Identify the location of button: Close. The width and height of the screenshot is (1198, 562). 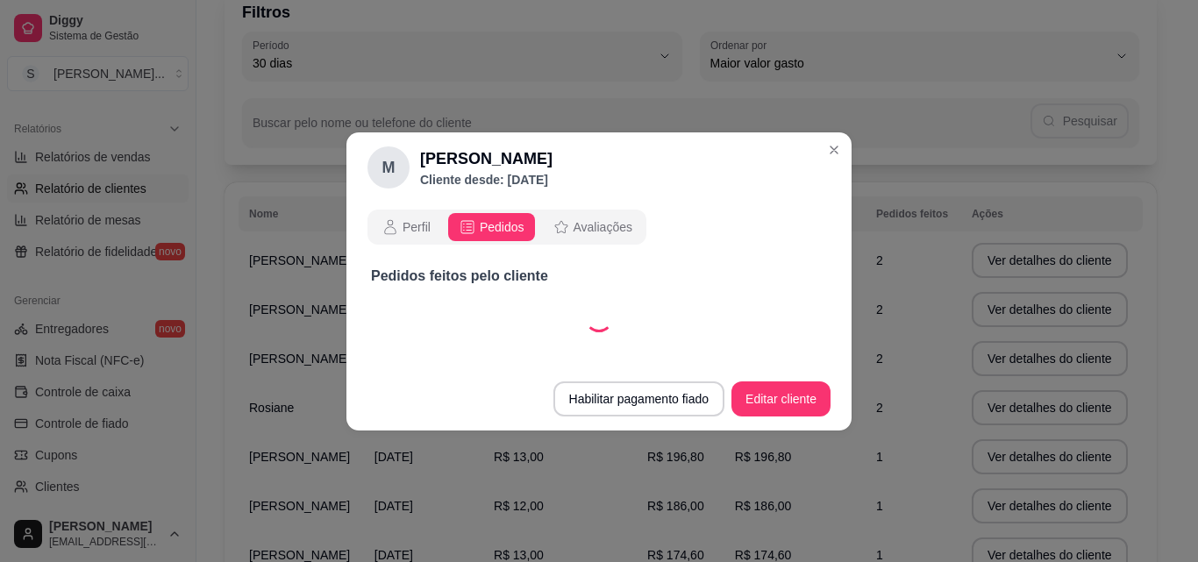
(834, 150).